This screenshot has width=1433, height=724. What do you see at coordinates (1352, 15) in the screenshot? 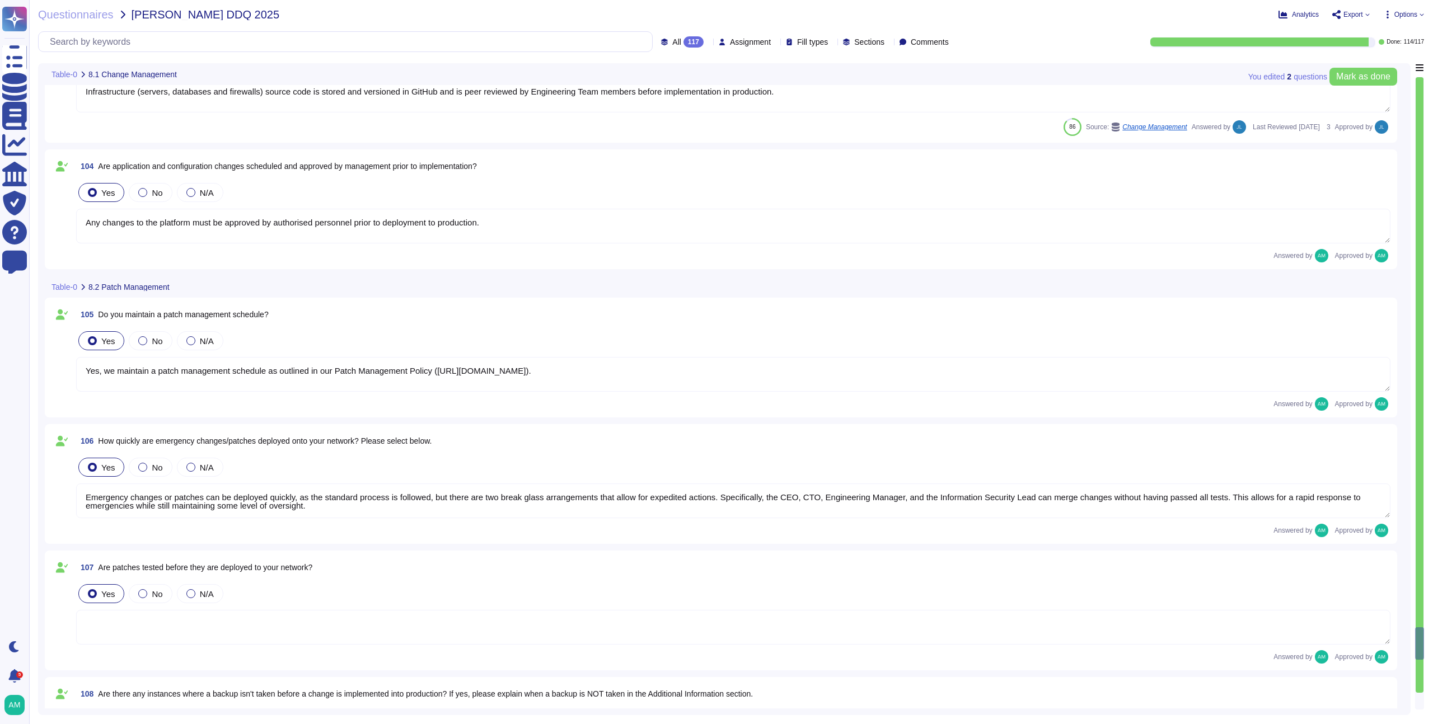
I see `span: Export` at bounding box center [1352, 15].